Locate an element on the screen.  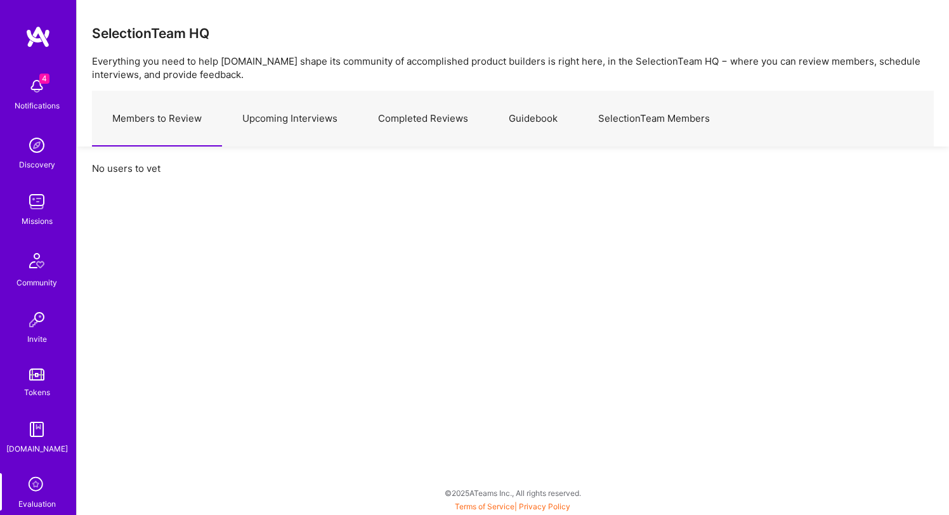
div: Evaluation is located at coordinates (37, 504).